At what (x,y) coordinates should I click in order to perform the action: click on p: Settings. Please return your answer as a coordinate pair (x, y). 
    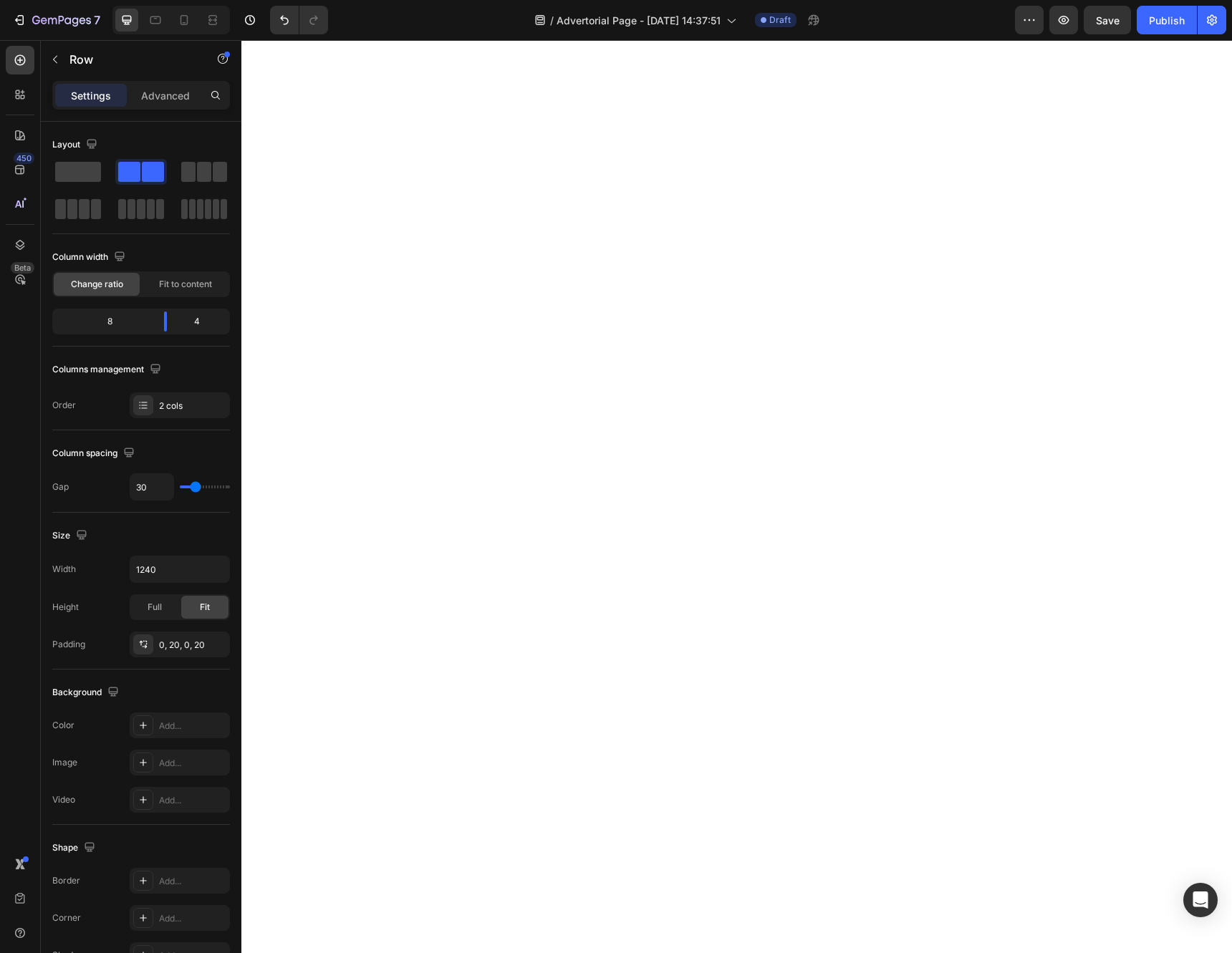
    Looking at the image, I should click on (91, 95).